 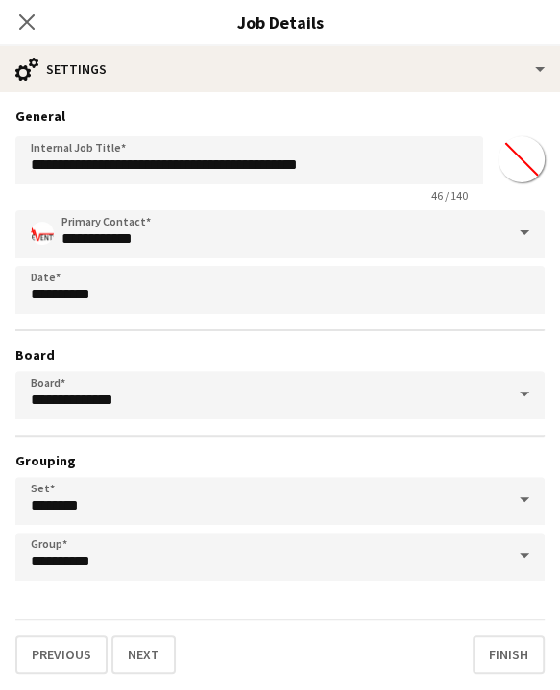 I want to click on button: Previous, so click(x=61, y=655).